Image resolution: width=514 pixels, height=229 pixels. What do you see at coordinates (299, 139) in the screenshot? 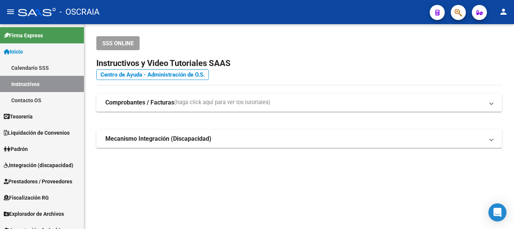
I see `mat-expansion-panel-header: Mecanismo Integración (Discapacidad)` at bounding box center [299, 139].